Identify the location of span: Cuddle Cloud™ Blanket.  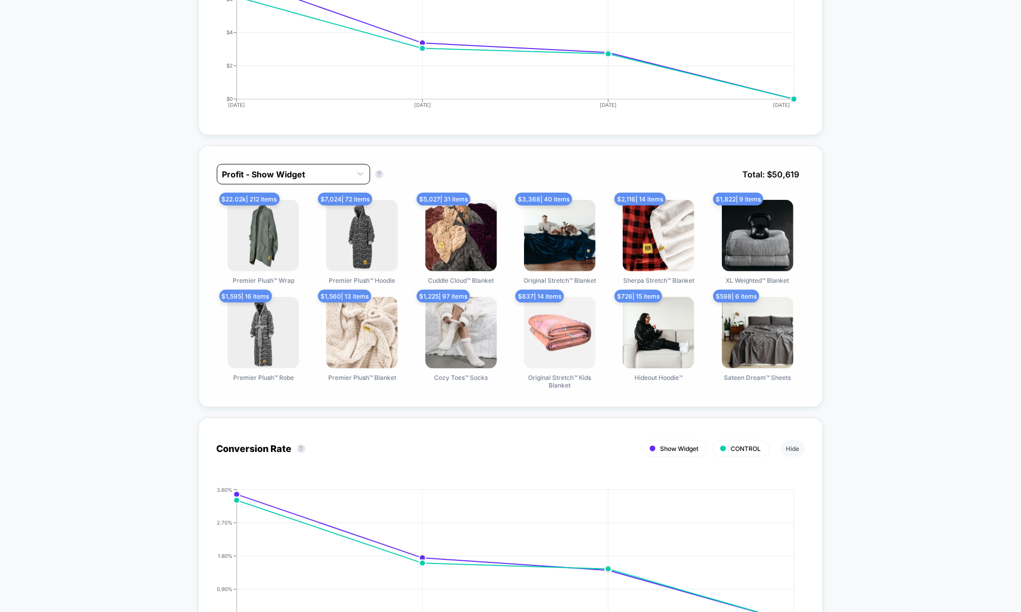
(460, 280).